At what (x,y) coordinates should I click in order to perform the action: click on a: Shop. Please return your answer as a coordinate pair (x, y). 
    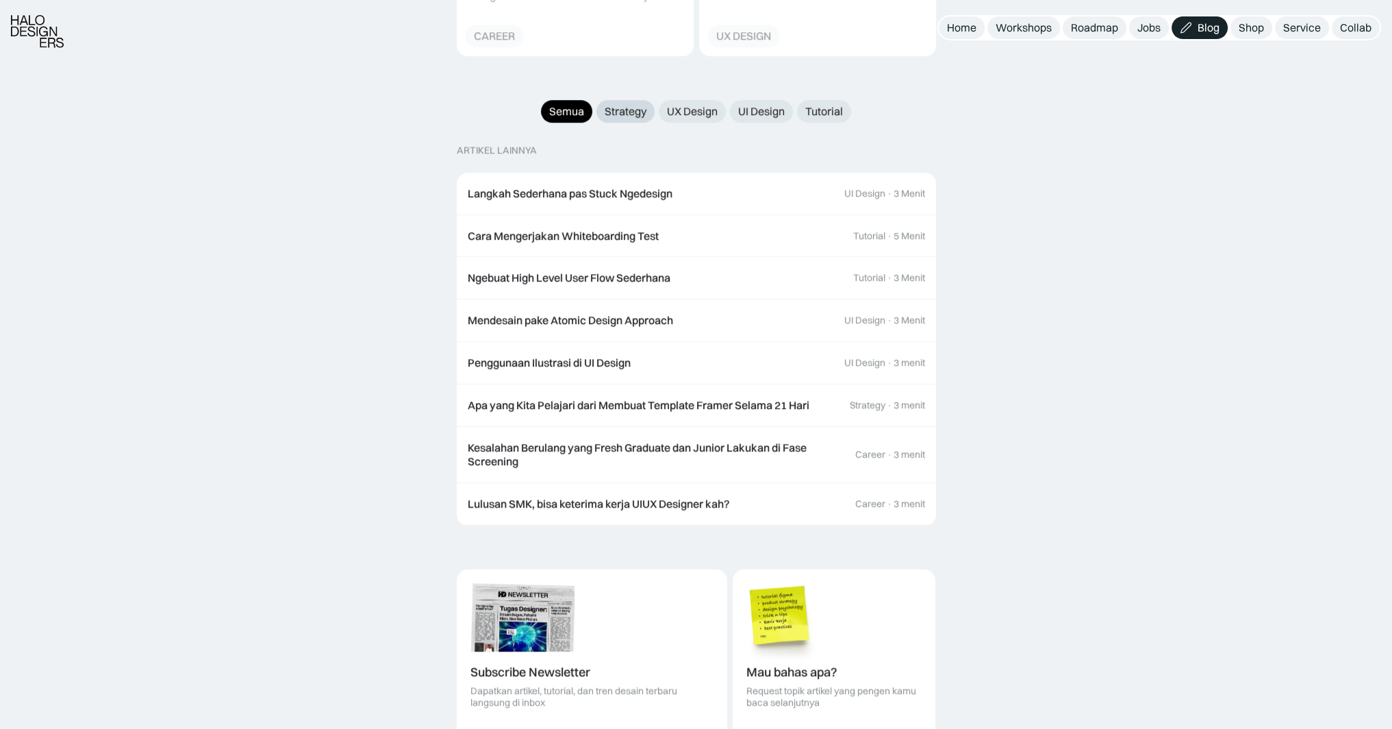
    Looking at the image, I should click on (1251, 27).